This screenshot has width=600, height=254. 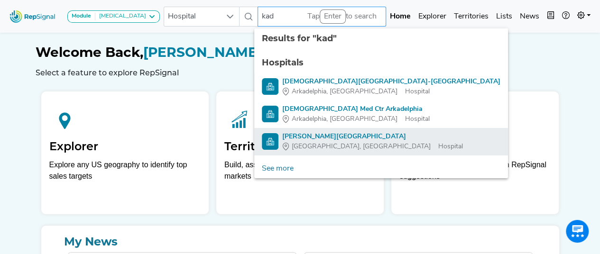 I want to click on div: Hospitals, so click(x=381, y=63).